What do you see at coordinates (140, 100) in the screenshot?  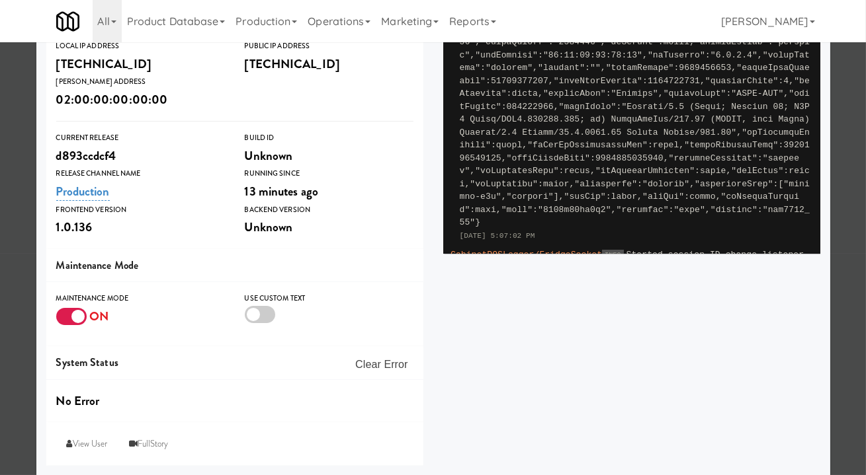 I see `div: 02:00:00:00:00:00` at bounding box center [140, 100].